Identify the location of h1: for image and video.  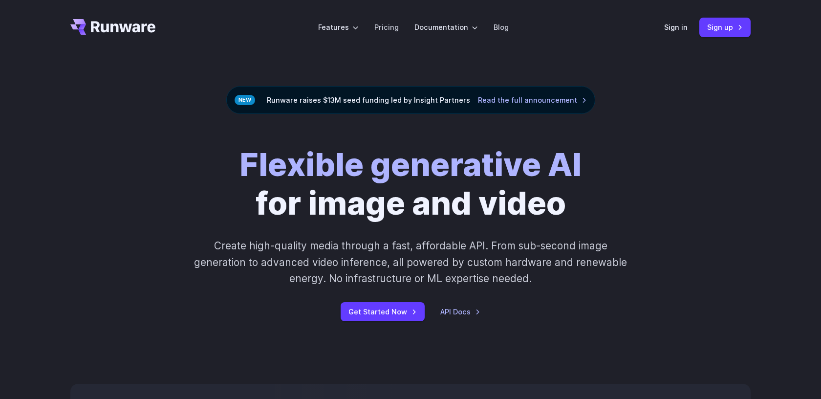
(410, 183).